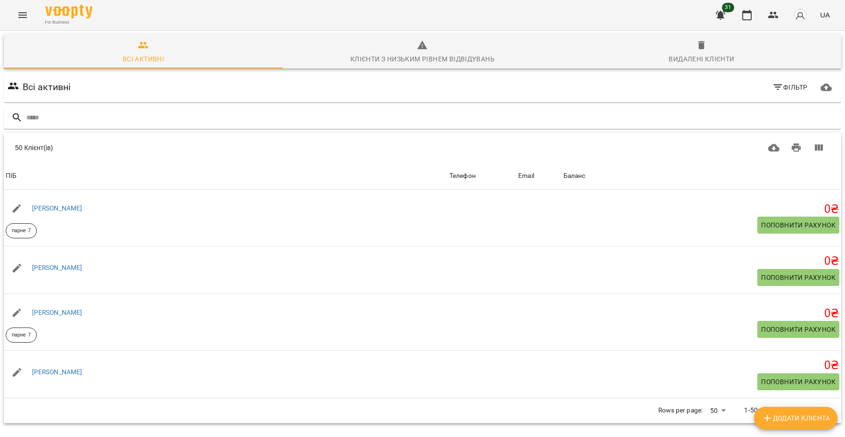  Describe the element at coordinates (11, 176) in the screenshot. I see `div: ПІБ` at that location.